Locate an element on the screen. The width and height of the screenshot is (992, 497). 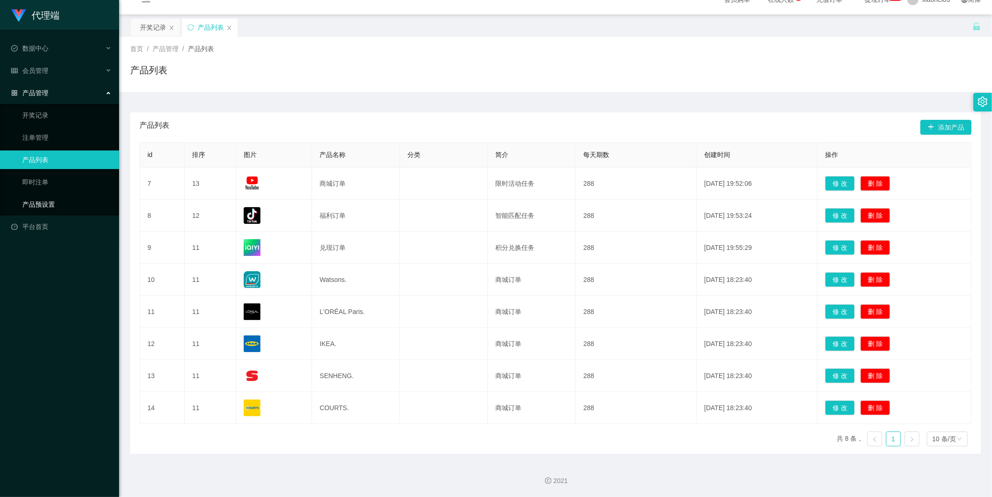
li: 下一页 is located at coordinates (912, 439).